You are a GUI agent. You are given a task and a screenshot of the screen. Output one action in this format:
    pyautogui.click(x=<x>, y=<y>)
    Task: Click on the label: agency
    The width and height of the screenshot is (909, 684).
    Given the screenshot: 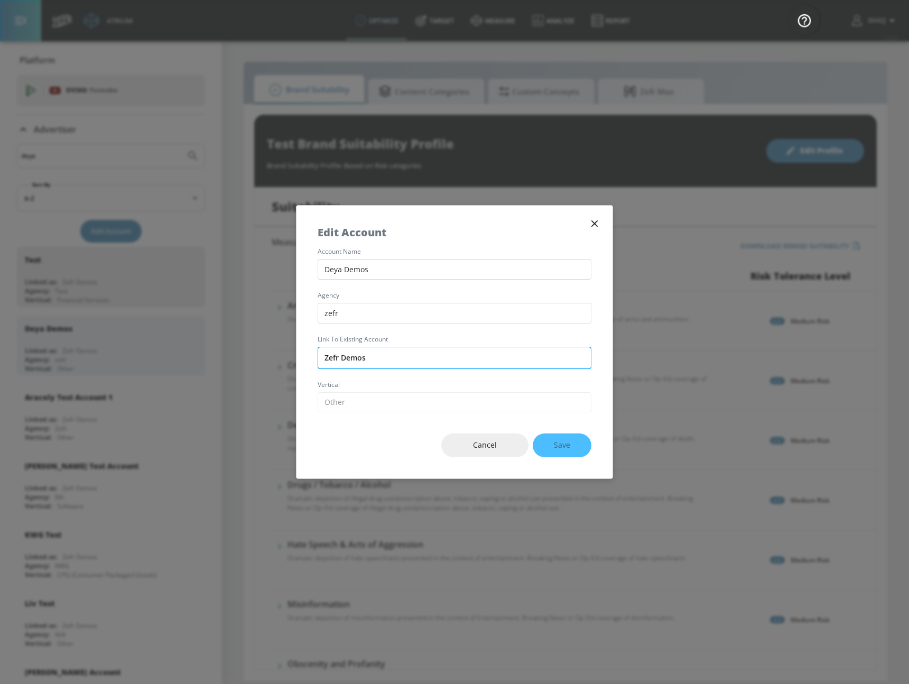 What is the action you would take?
    pyautogui.click(x=455, y=296)
    